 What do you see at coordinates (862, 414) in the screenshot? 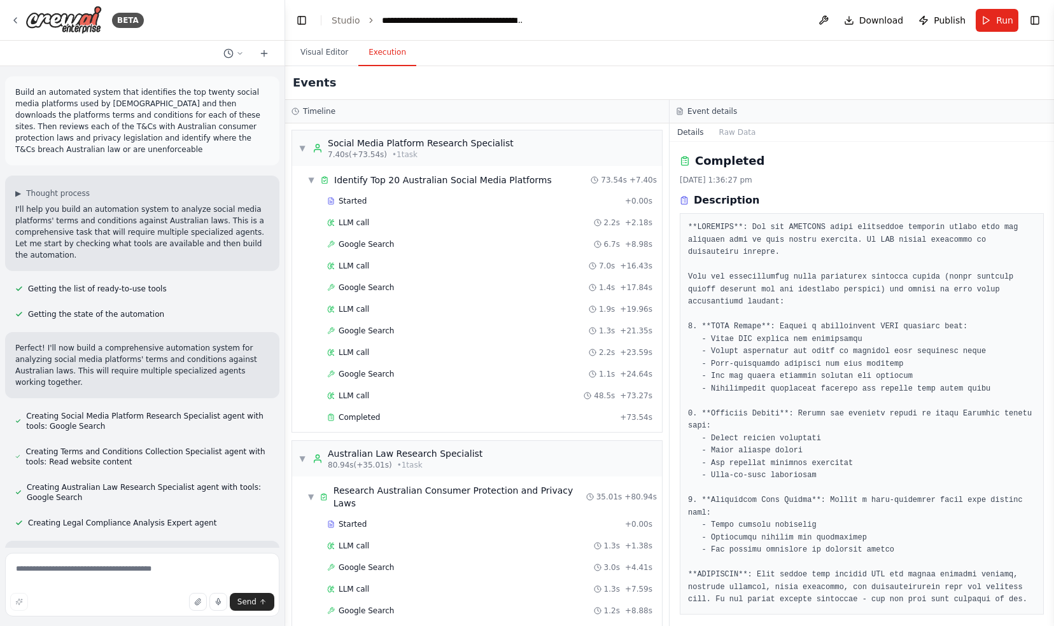
I see `pre: **LOREMIPS**: Dol sit AMETCONS adipi elitseddoe temporin utlabo etdo mag aliquaen admi ve quis no...` at bounding box center [862, 414].